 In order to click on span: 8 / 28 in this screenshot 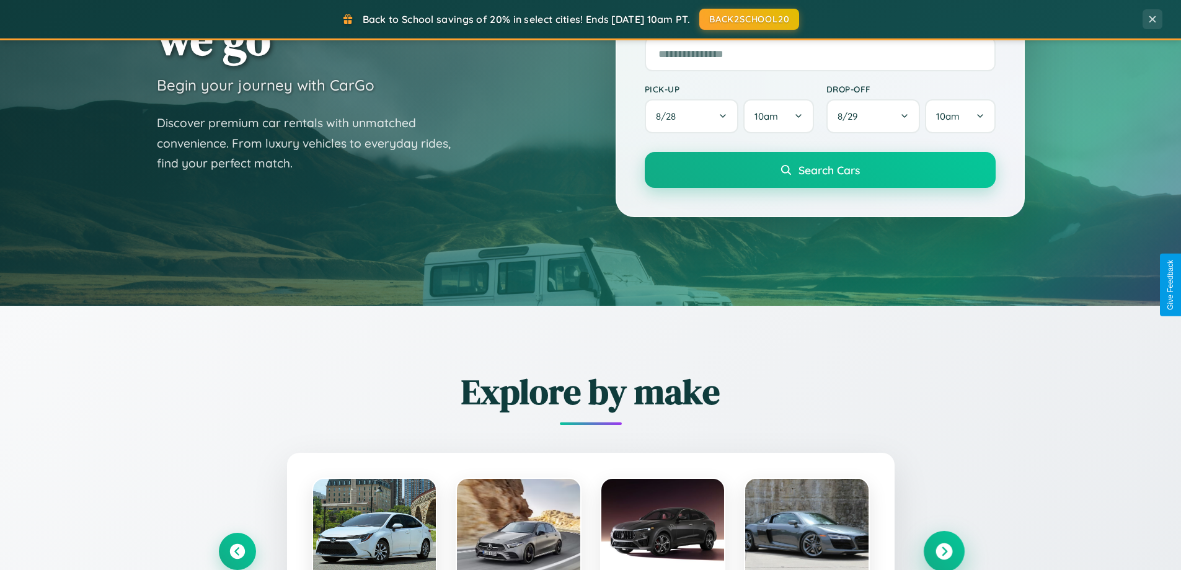, I will do `click(669, 116)`.